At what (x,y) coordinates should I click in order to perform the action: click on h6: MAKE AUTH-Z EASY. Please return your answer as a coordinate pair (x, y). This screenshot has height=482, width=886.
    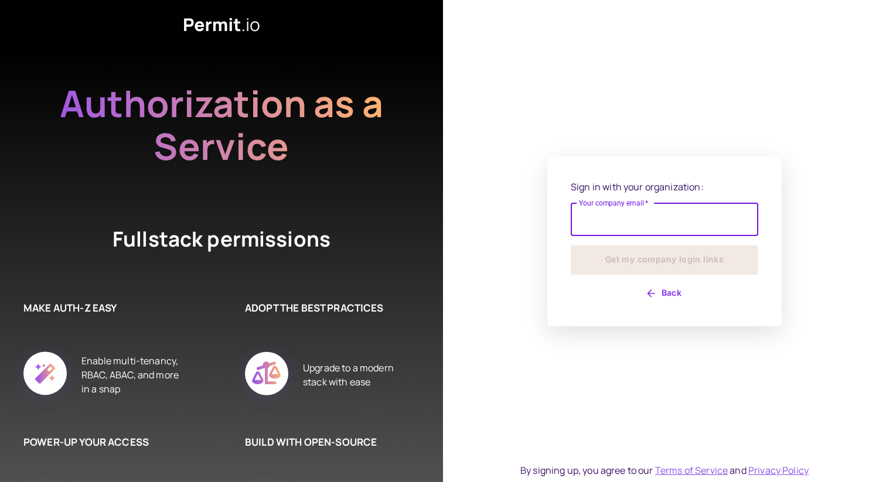
    Looking at the image, I should click on (105, 308).